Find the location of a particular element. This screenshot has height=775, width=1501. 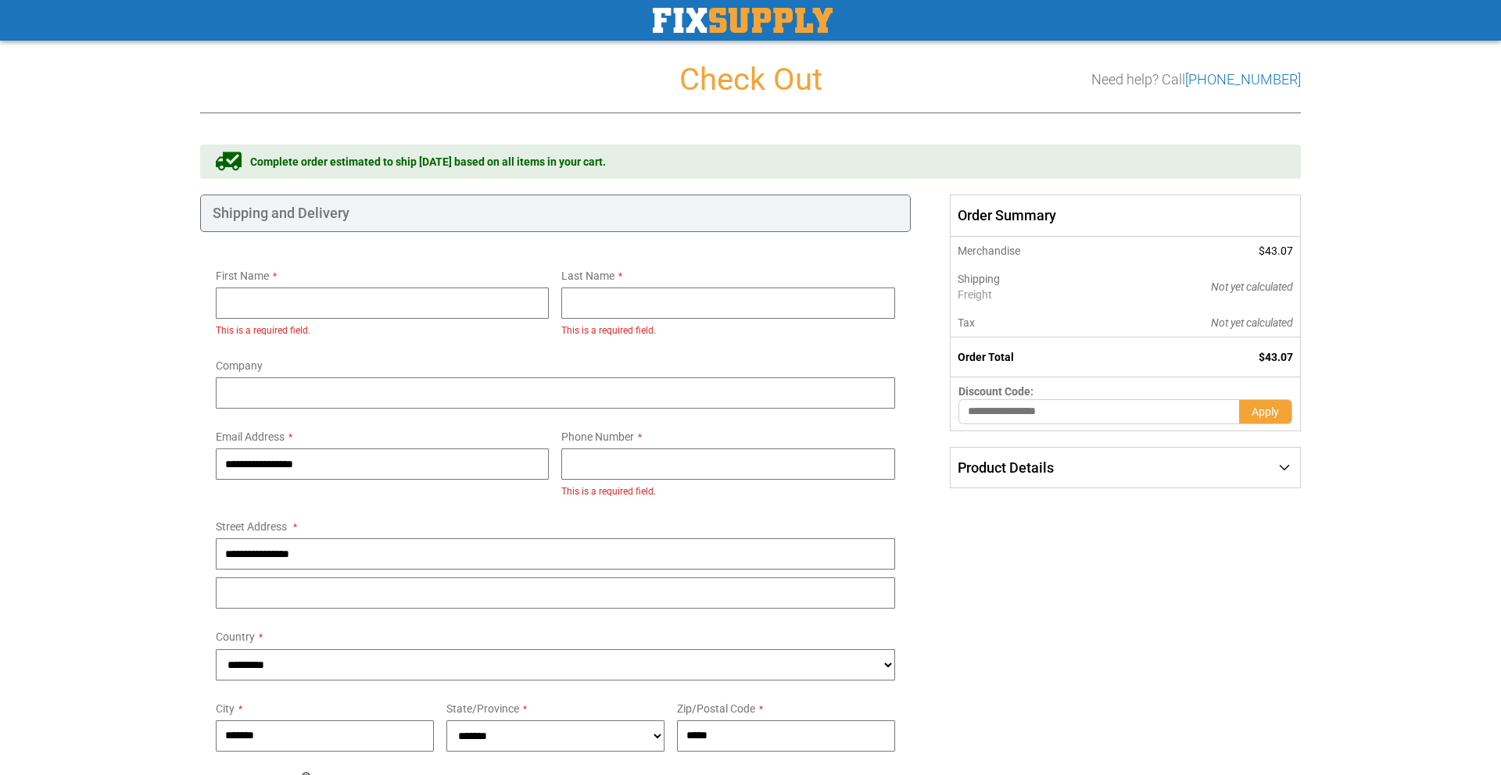

span: Shipping is located at coordinates (979, 279).